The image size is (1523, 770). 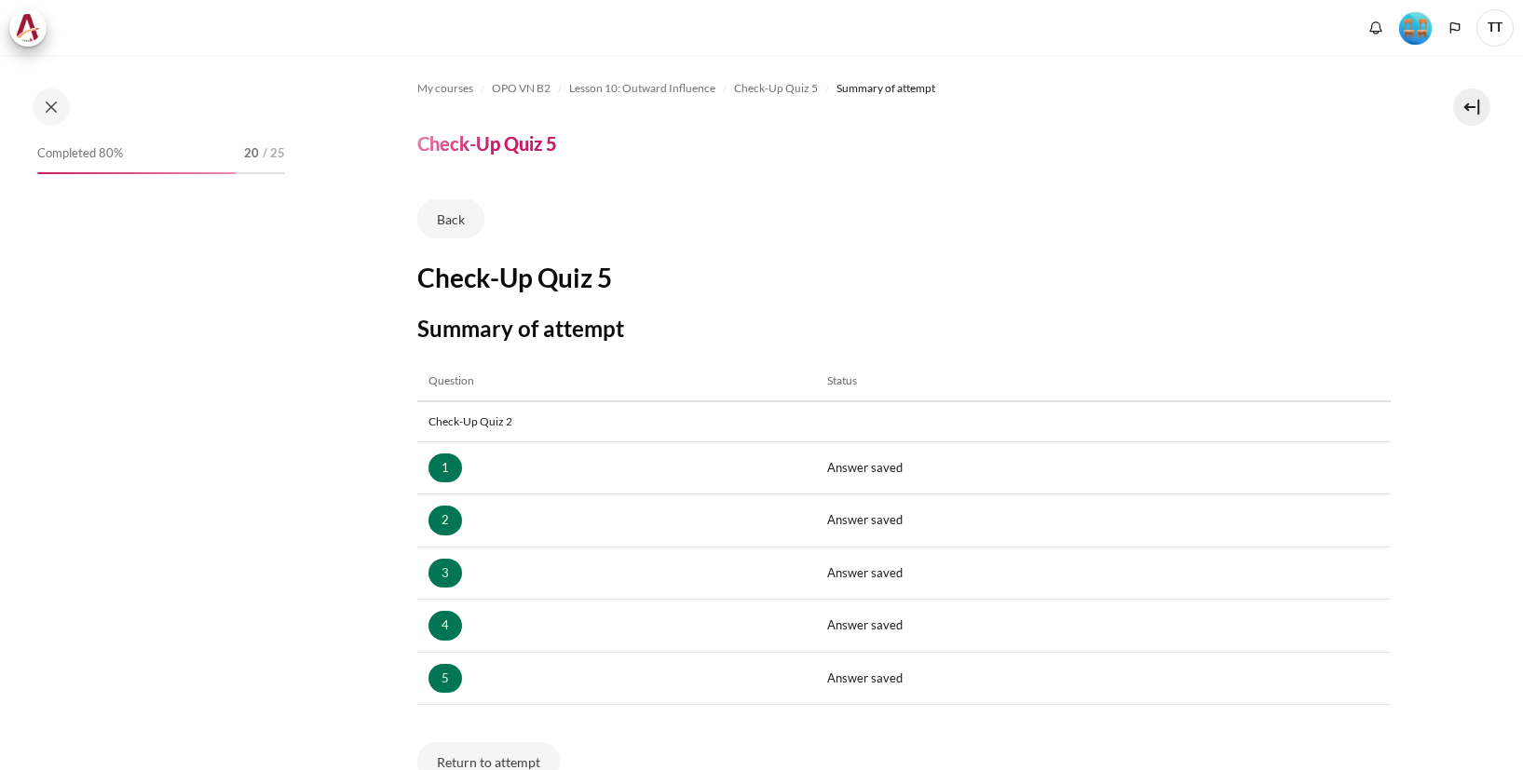 I want to click on a: 1, so click(x=445, y=468).